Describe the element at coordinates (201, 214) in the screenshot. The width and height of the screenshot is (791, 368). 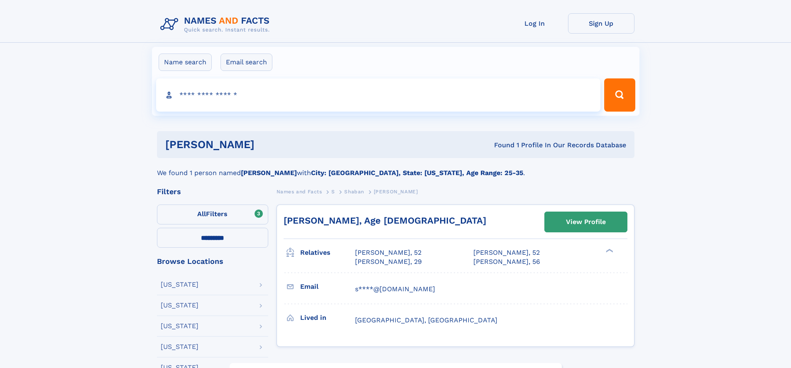
I see `span: All` at that location.